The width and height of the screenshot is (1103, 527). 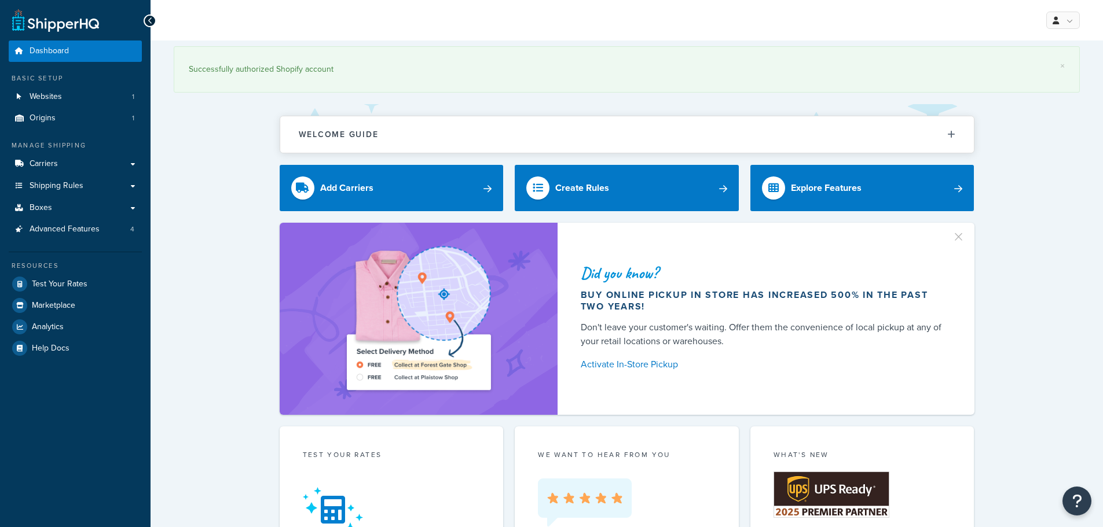 What do you see at coordinates (391, 456) in the screenshot?
I see `div: Test your rates` at bounding box center [391, 456].